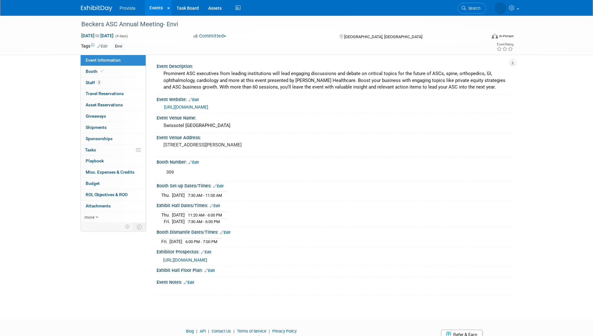  Describe the element at coordinates (97, 36) in the screenshot. I see `span: to` at that location.